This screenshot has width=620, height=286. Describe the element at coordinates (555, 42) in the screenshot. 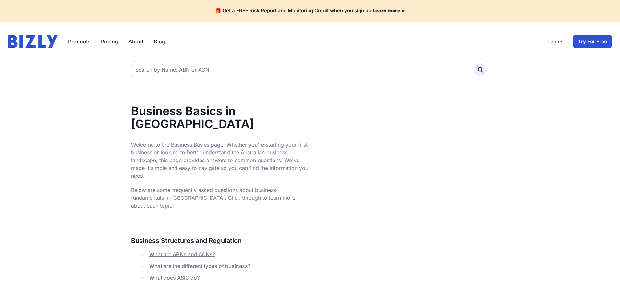

I see `a: Log in` at that location.